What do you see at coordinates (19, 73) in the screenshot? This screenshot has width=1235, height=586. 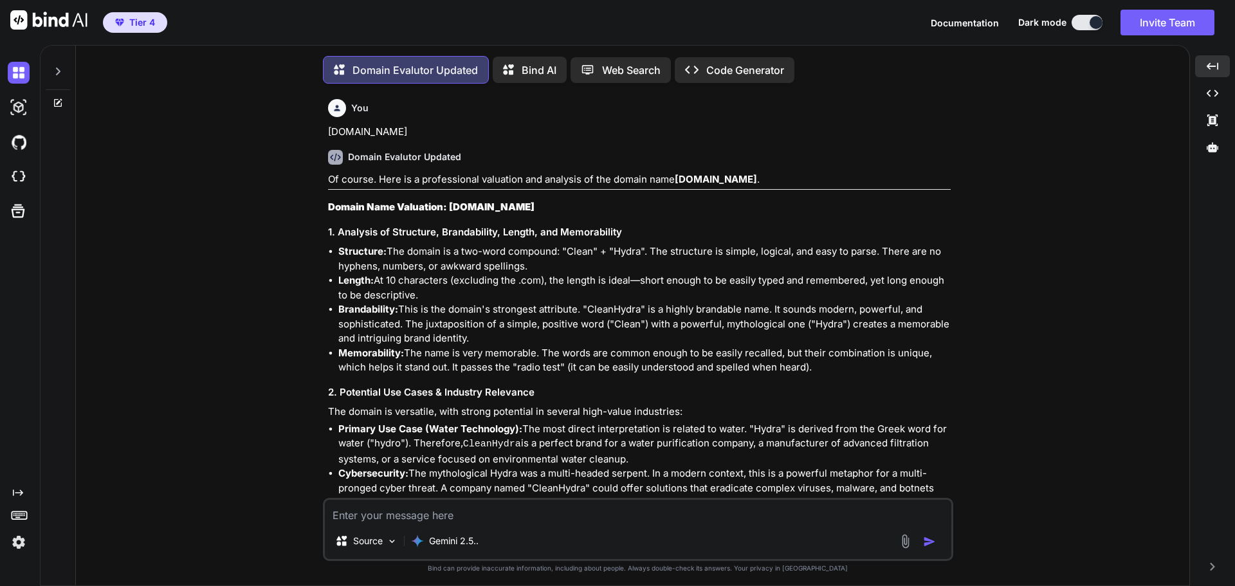 I see `img: darkChat` at bounding box center [19, 73].